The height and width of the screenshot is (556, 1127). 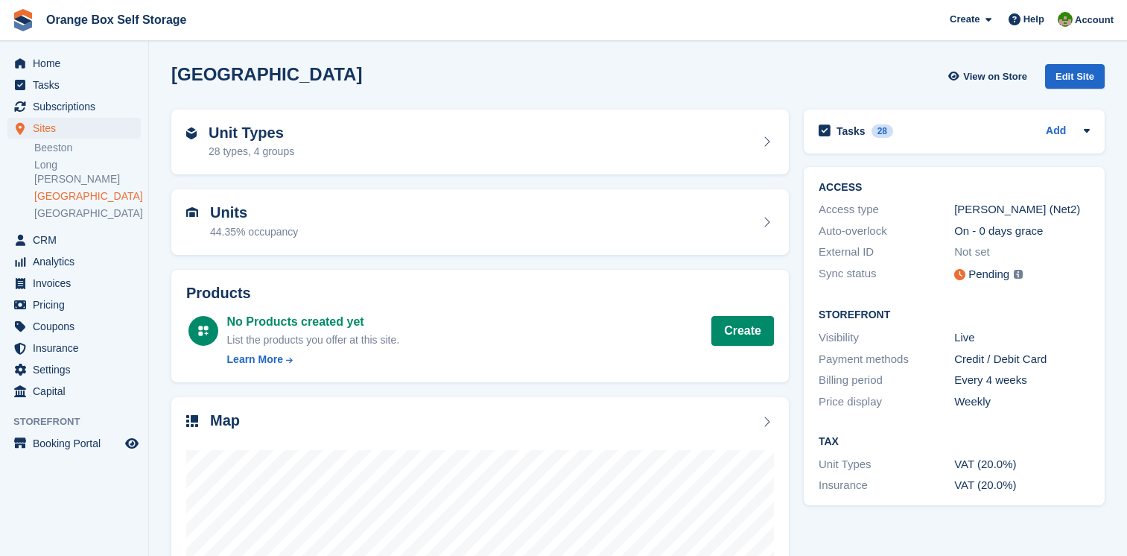 I want to click on span: Account, so click(x=1094, y=20).